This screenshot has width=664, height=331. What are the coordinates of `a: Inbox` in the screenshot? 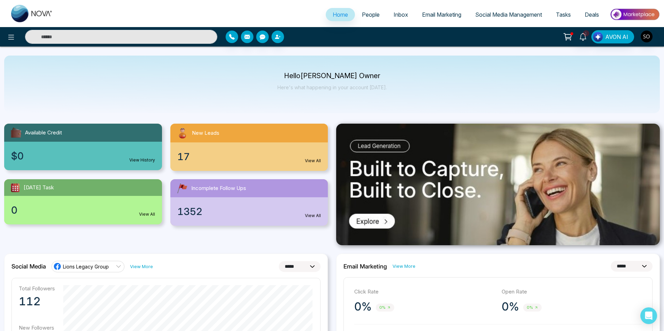 It's located at (401, 15).